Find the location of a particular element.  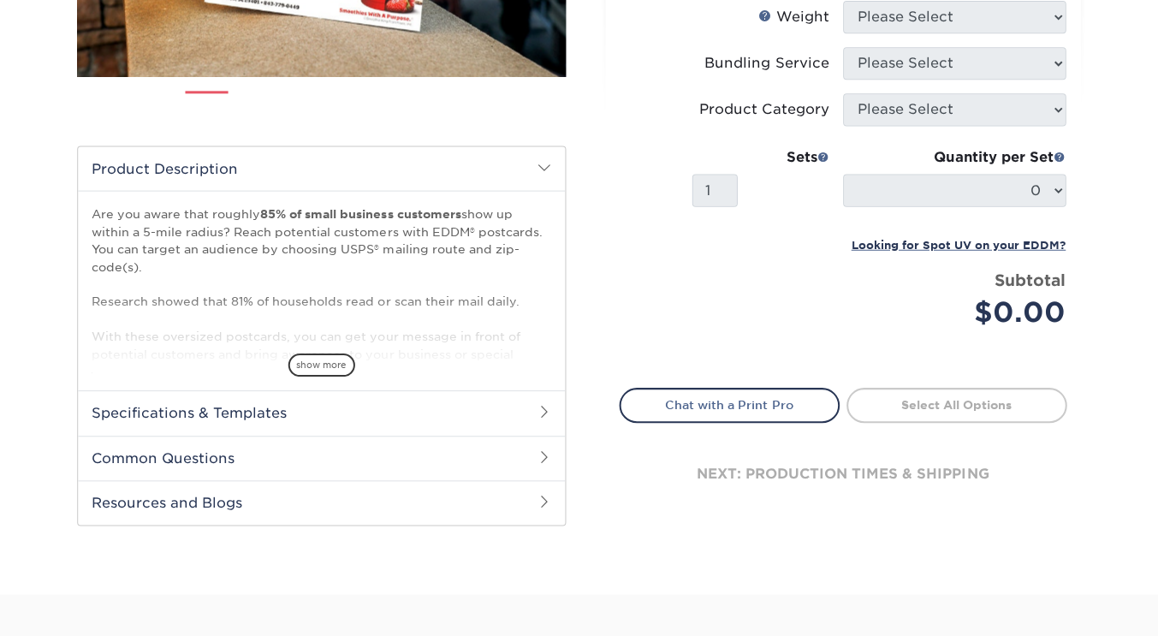

h2: Product Description is located at coordinates (323, 169).